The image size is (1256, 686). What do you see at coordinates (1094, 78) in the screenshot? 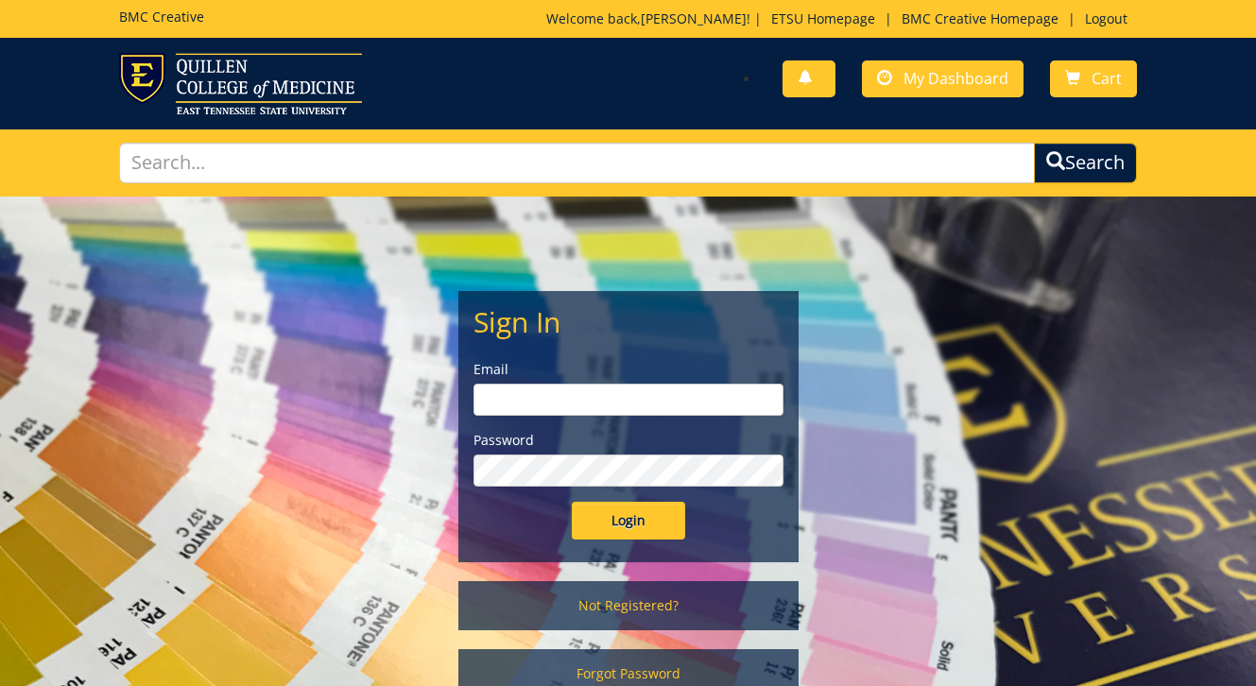
I see `a: Cart` at bounding box center [1094, 78].